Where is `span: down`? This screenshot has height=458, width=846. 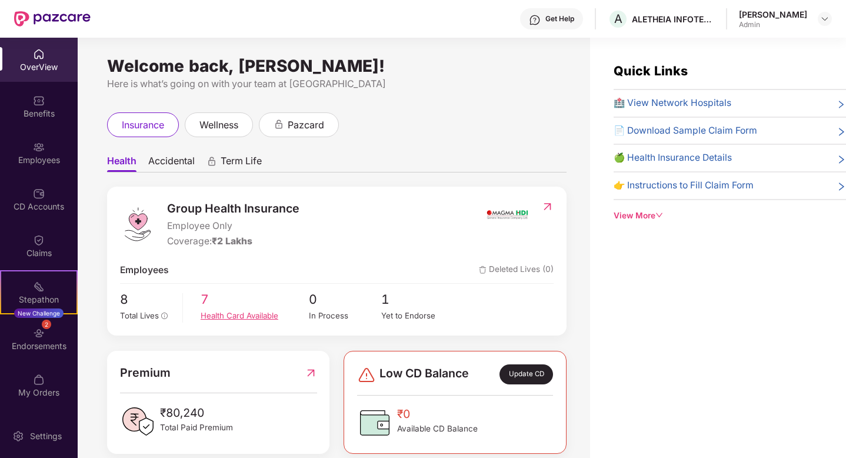
span: down is located at coordinates (660, 215).